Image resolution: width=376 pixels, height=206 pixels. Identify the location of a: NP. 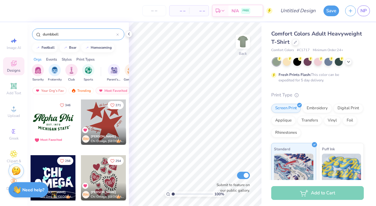
(364, 11).